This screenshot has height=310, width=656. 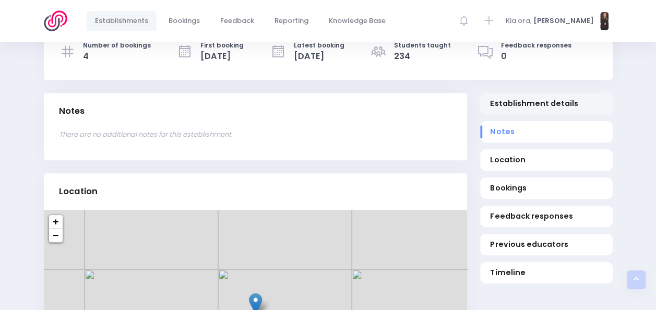 What do you see at coordinates (358, 21) in the screenshot?
I see `a: Knowledge Base` at bounding box center [358, 21].